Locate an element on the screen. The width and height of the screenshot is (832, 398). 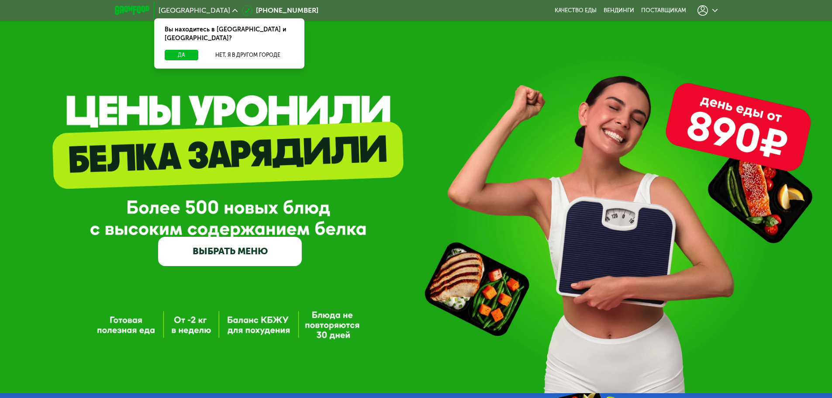
button: Нет, я в другом городе is located at coordinates (248, 55).